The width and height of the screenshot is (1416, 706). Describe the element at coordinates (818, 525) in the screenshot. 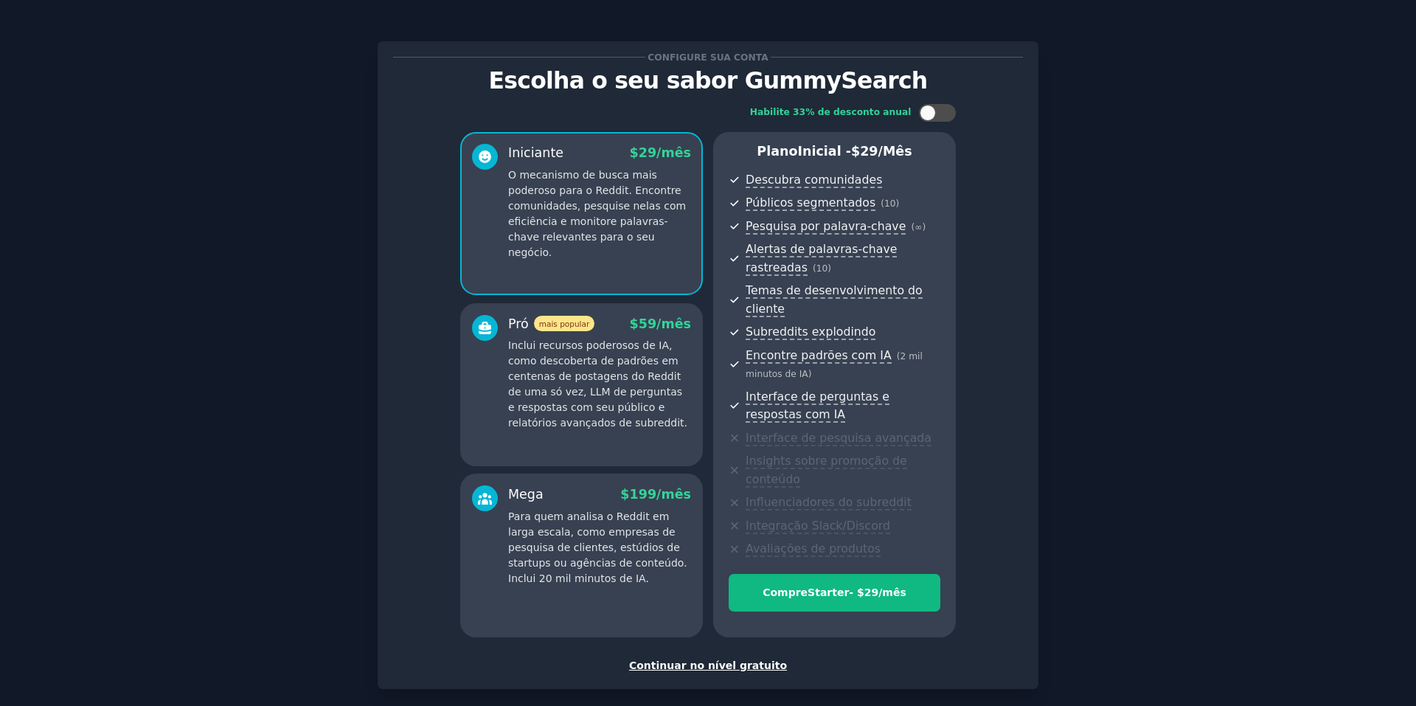

I see `font: Integração Slack/Discord` at that location.